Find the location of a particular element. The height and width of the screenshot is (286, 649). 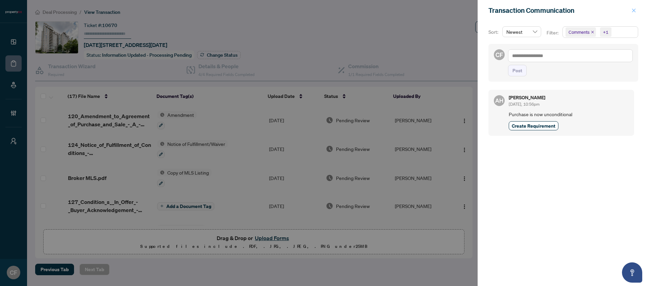

span: AH is located at coordinates (499, 101).